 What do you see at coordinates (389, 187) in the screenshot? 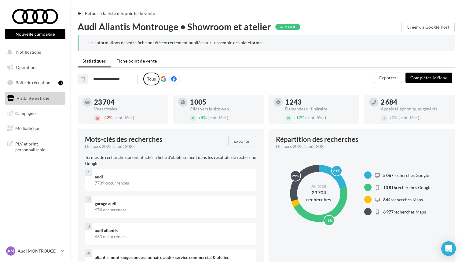
I see `span: 10 816` at bounding box center [389, 187].